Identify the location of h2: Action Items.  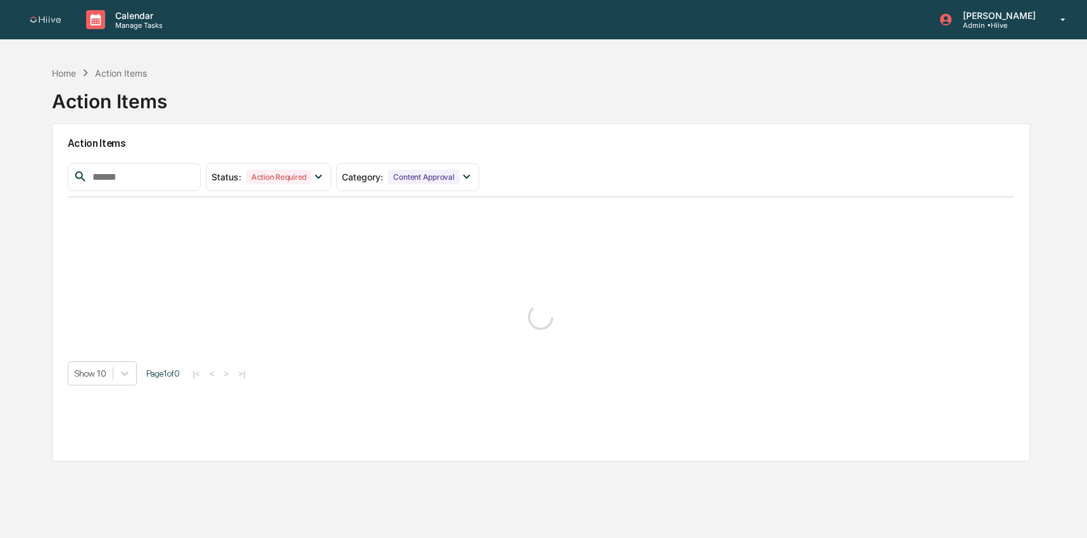
(541, 143).